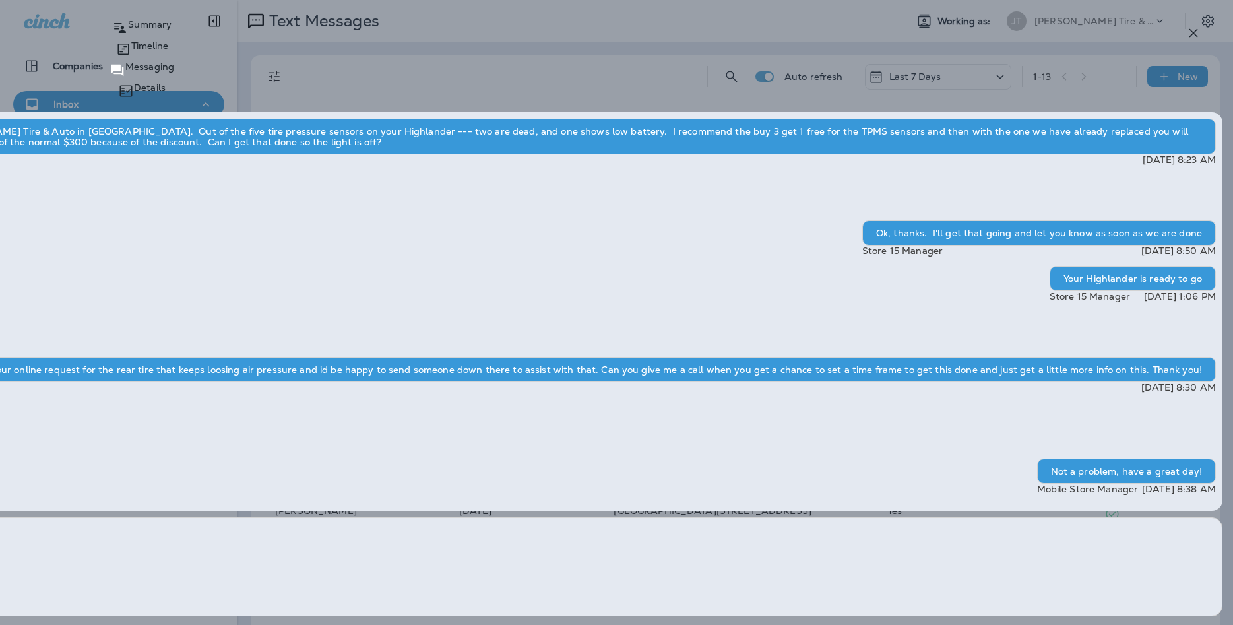 This screenshot has width=1233, height=625. What do you see at coordinates (1039, 233) in the screenshot?
I see `div: Ok, thanks. I'll get that going and let you know as soon as we are done` at bounding box center [1039, 233].